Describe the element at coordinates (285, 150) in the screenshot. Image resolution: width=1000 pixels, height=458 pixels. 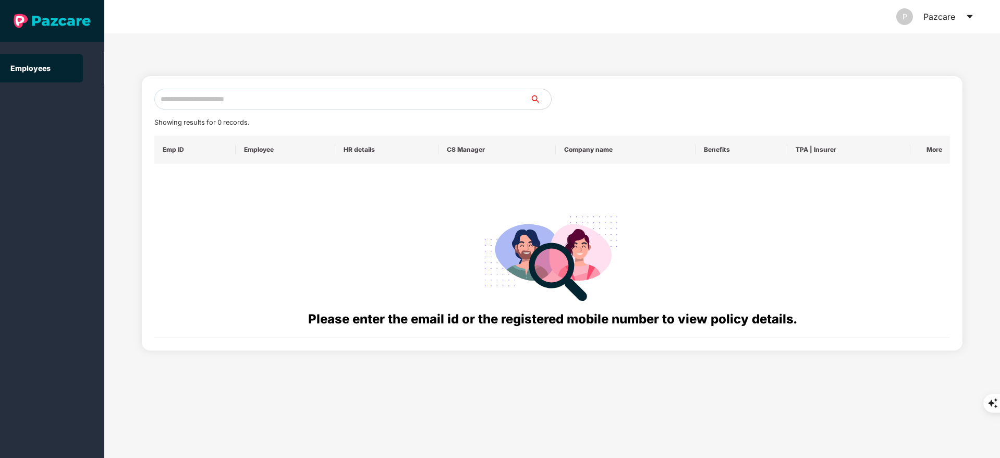
I see `th: Employee` at that location.